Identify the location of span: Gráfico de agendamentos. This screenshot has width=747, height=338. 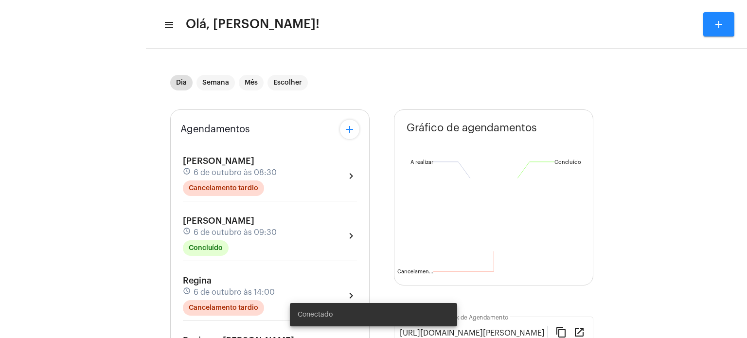
(472, 128).